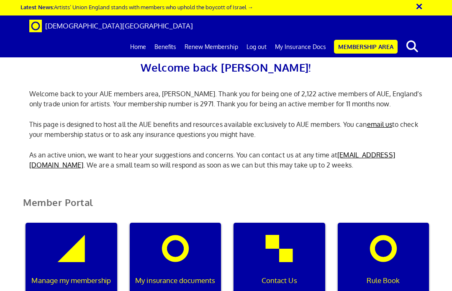 The height and width of the screenshot is (291, 452). I want to click on a: Latest News:Artists’ Union England stands with members who uphold the boycott of Israel →, so click(137, 7).